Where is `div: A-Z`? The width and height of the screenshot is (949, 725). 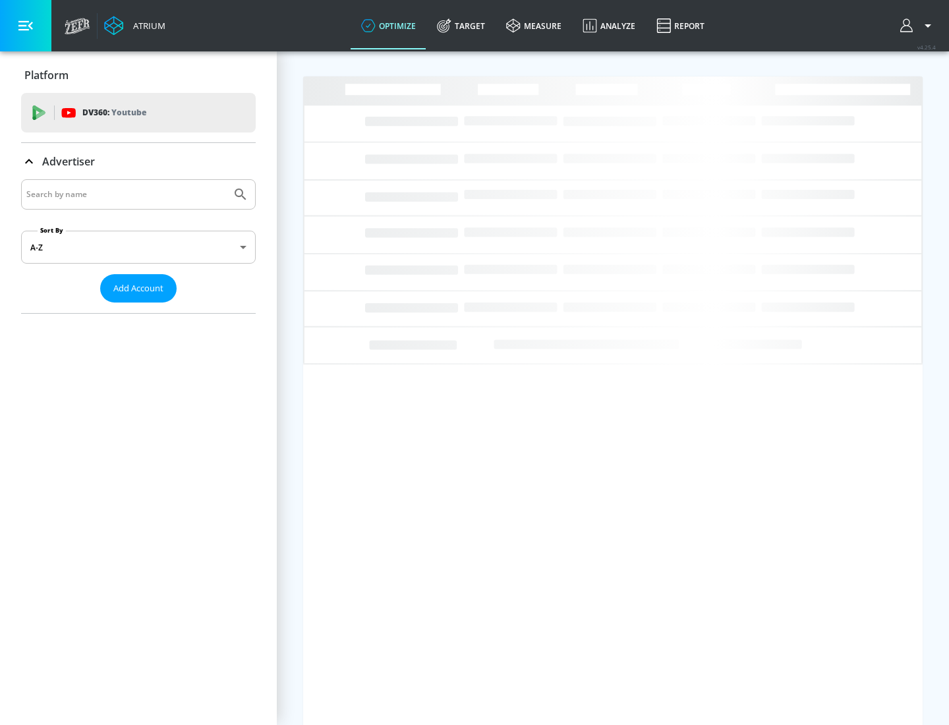
div: A-Z is located at coordinates (138, 247).